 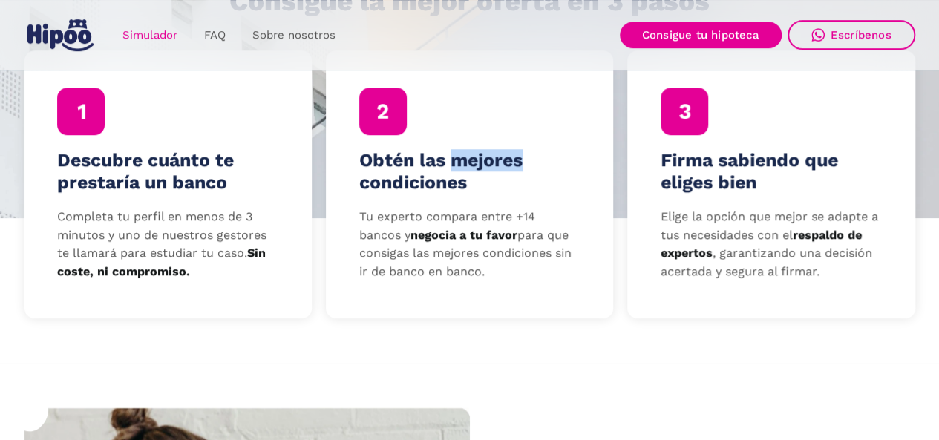 I want to click on h4: Descubre cuánto te prestaría un banco, so click(x=168, y=171).